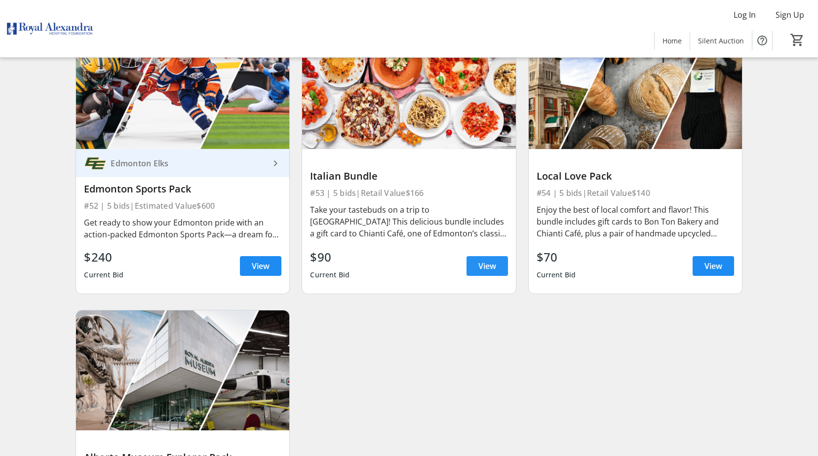 The width and height of the screenshot is (818, 456). What do you see at coordinates (721, 40) in the screenshot?
I see `a: Silent Auction` at bounding box center [721, 40].